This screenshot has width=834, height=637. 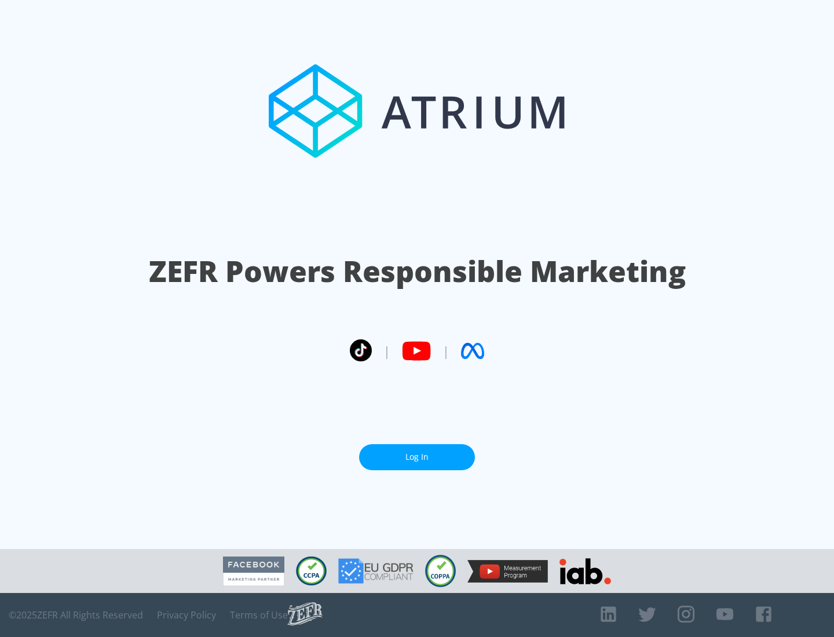 What do you see at coordinates (254, 571) in the screenshot?
I see `img: Facebook Marketing Partner` at bounding box center [254, 571].